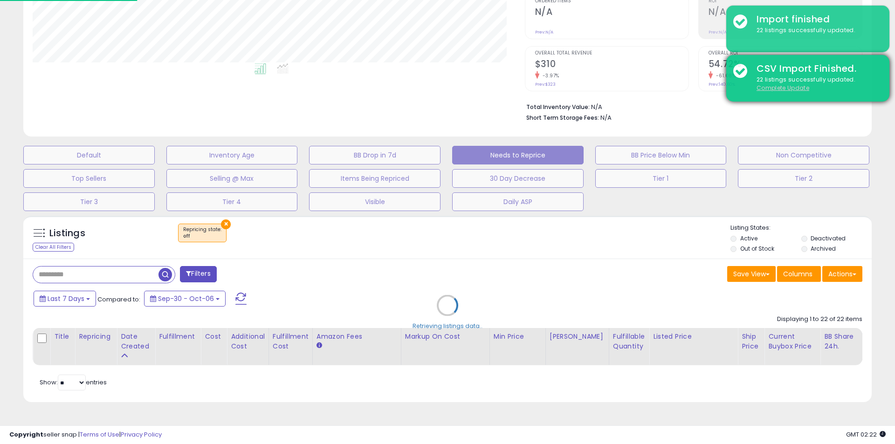  What do you see at coordinates (611, 65) in the screenshot?
I see `h2: $310` at bounding box center [611, 65].